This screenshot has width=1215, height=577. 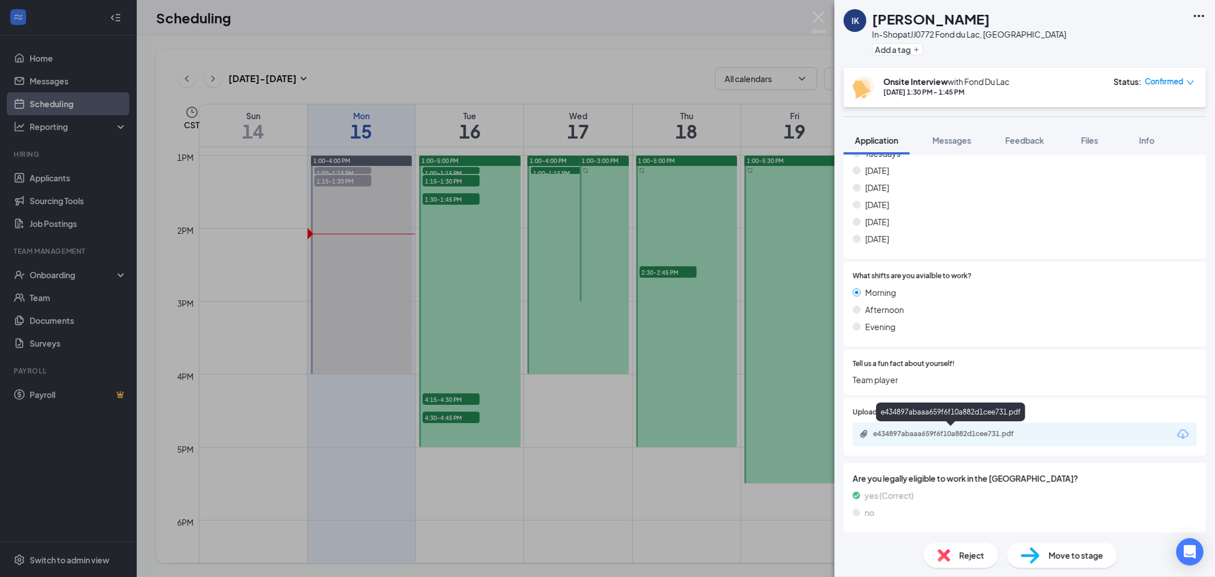 What do you see at coordinates (1090, 140) in the screenshot?
I see `span: Files` at bounding box center [1090, 140].